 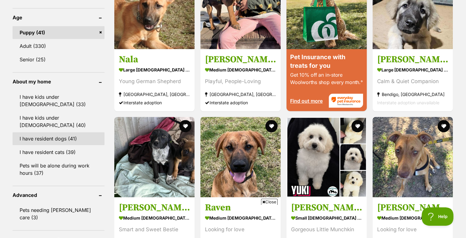 I want to click on h3: Nala, so click(x=154, y=59).